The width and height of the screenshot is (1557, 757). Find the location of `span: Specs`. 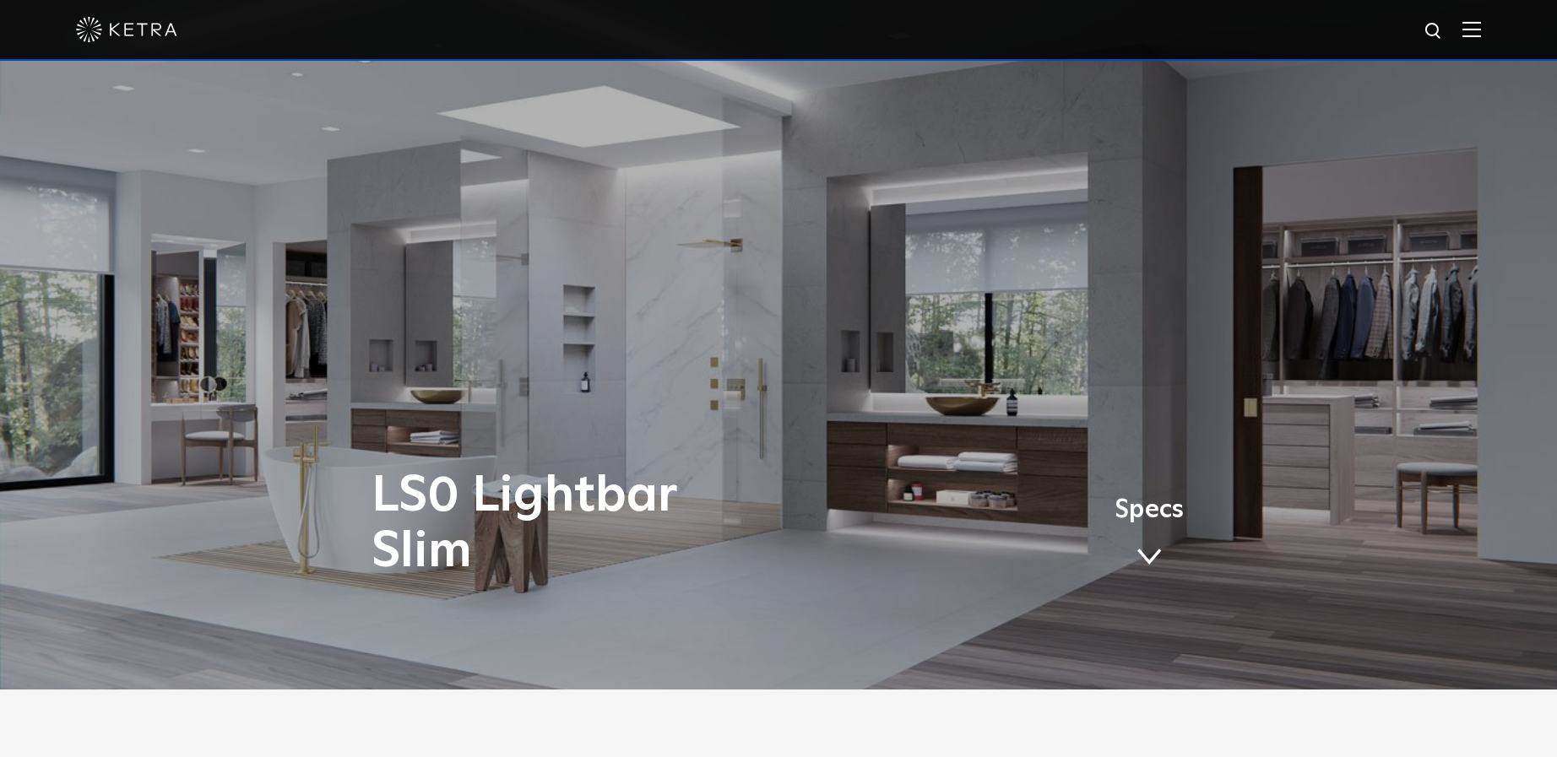

span: Specs is located at coordinates (1149, 510).